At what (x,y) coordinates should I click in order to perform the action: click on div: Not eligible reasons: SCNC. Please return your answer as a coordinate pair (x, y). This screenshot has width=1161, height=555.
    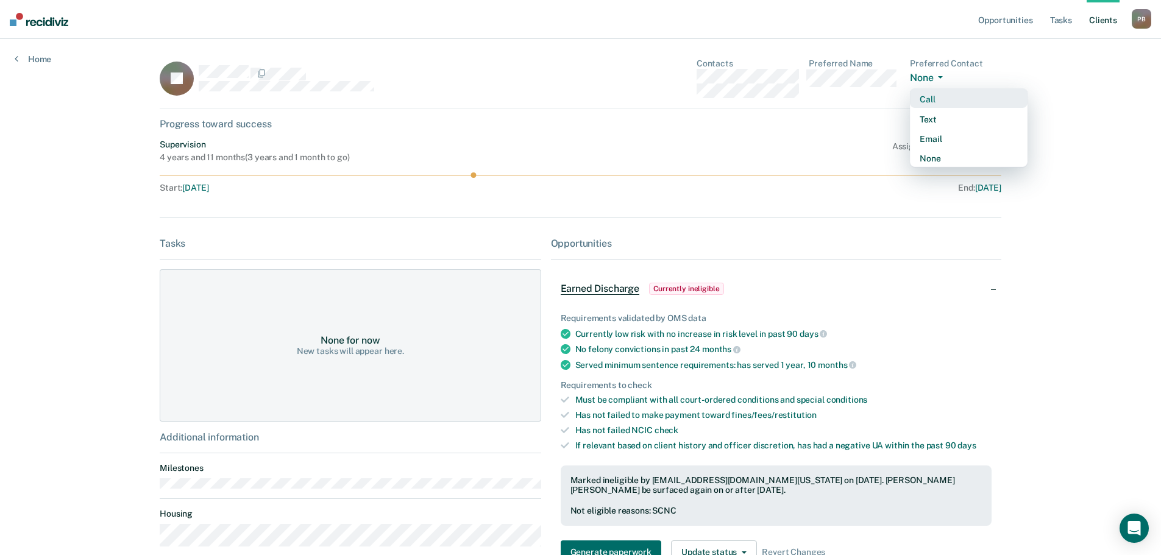
    Looking at the image, I should click on (776, 511).